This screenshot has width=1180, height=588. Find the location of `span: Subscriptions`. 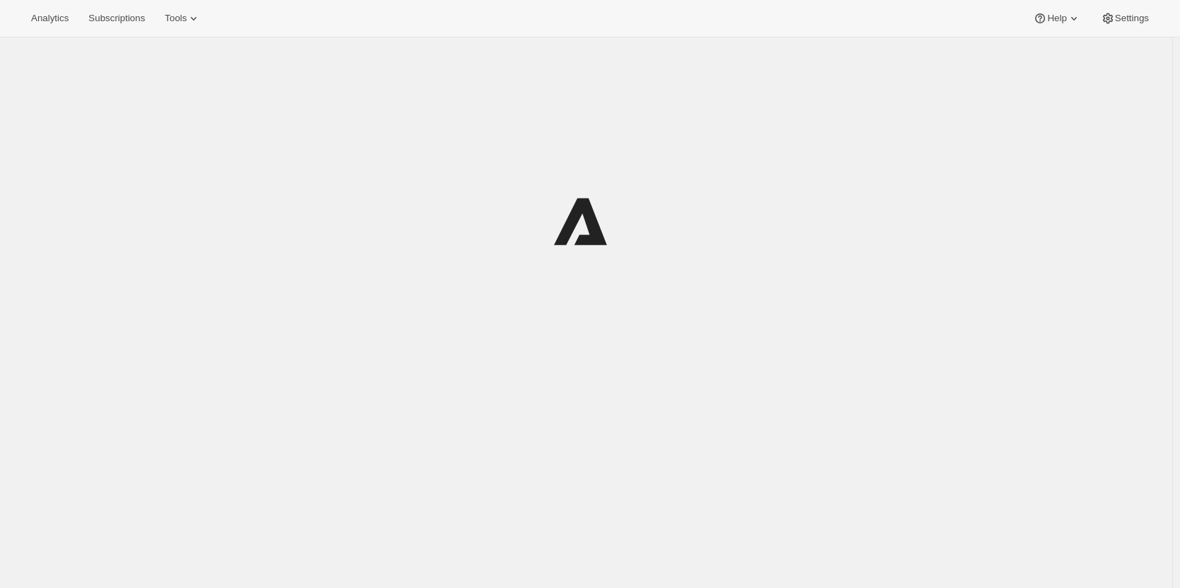

span: Subscriptions is located at coordinates (117, 18).